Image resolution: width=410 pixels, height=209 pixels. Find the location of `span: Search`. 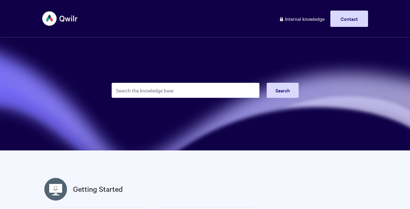

span: Search is located at coordinates (283, 90).